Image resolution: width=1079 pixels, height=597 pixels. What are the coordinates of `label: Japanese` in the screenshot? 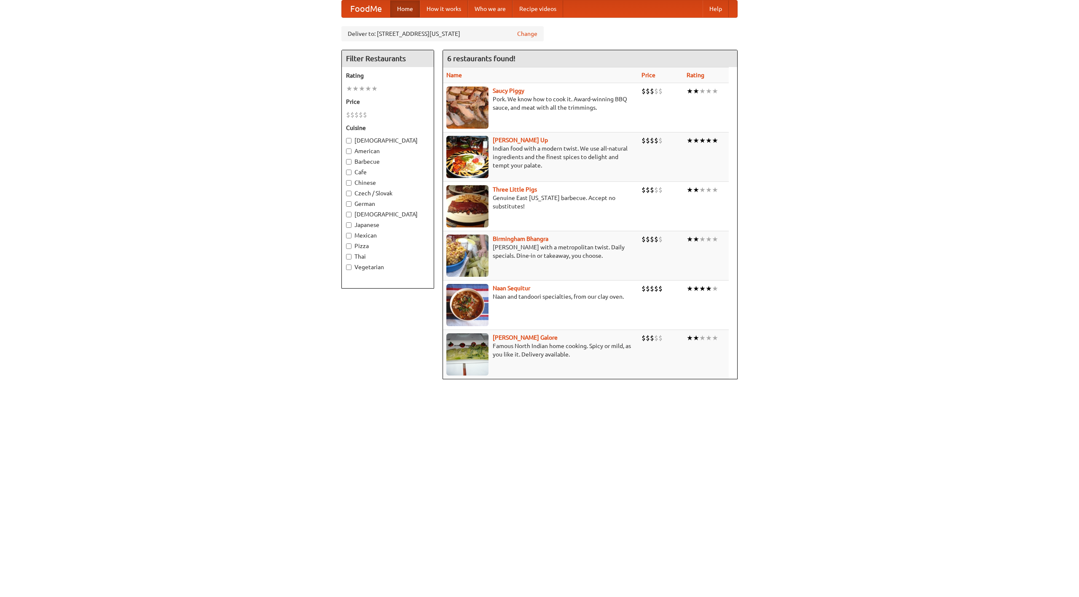 It's located at (388, 225).